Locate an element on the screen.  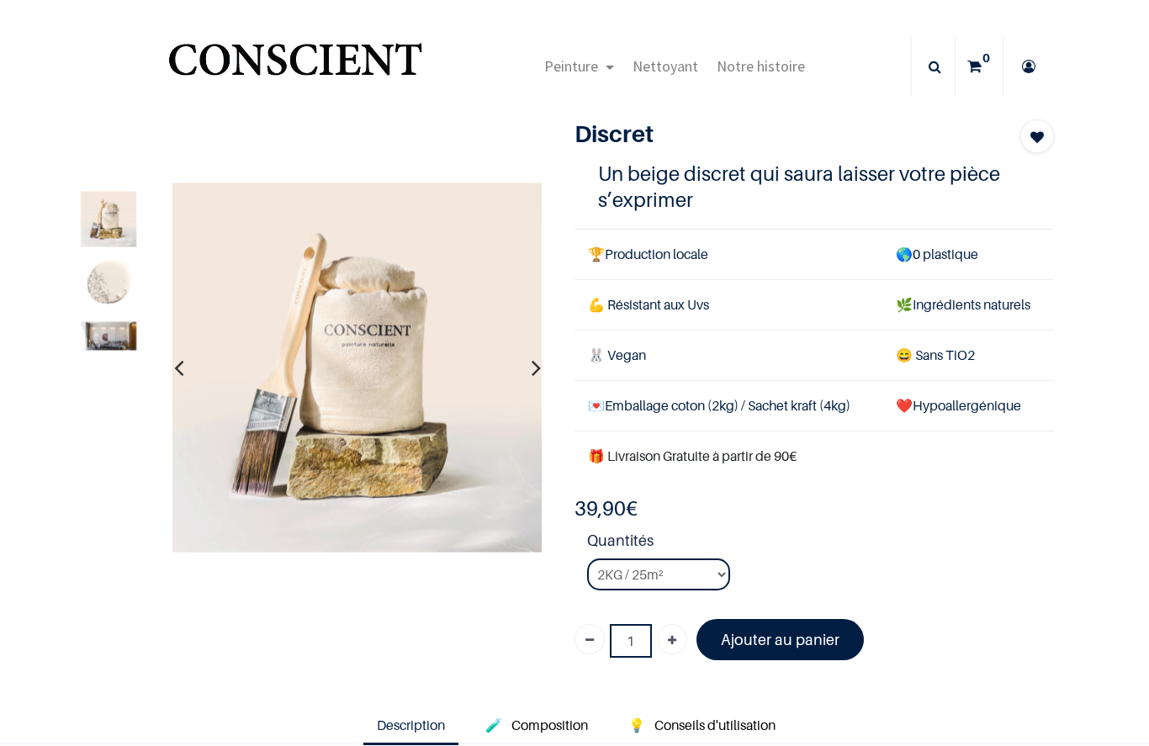
a: 0 is located at coordinates (979, 66).